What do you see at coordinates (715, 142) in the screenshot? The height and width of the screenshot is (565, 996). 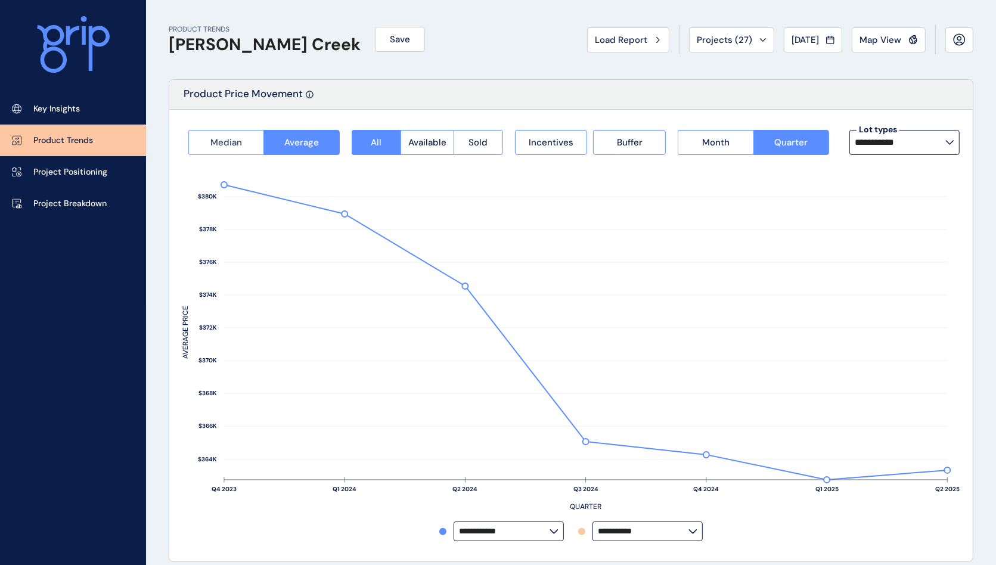 I see `button: Month` at bounding box center [715, 142].